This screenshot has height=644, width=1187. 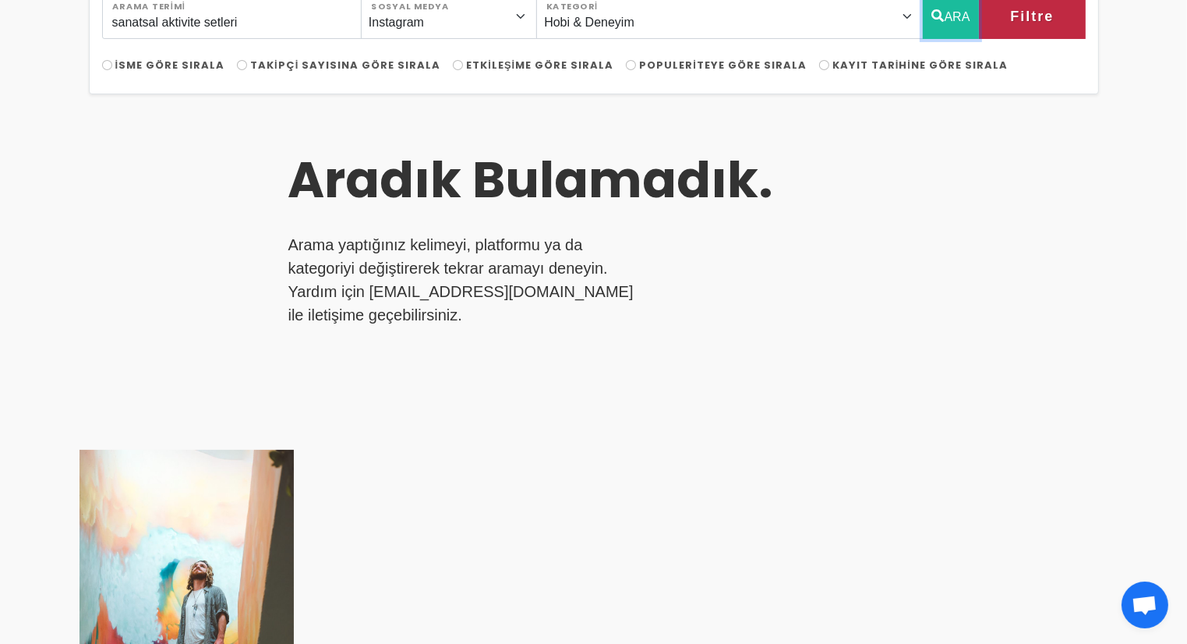 I want to click on input: Kayıt Tarihine Göre Sırala, so click(x=824, y=65).